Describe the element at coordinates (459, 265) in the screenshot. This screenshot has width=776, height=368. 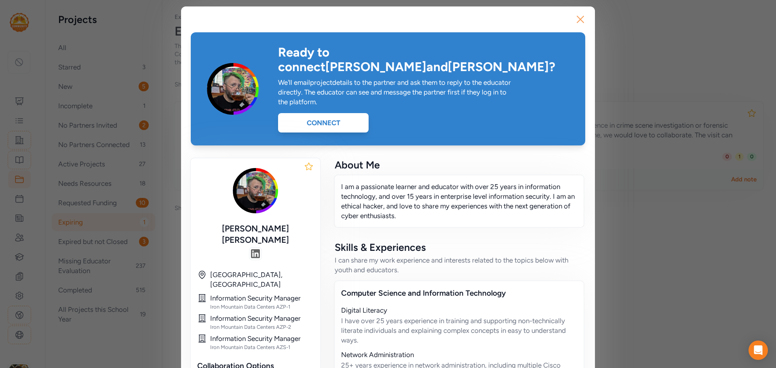
I see `div: I can share my work experience and interests related to the topics below with youth and educators.` at that location.